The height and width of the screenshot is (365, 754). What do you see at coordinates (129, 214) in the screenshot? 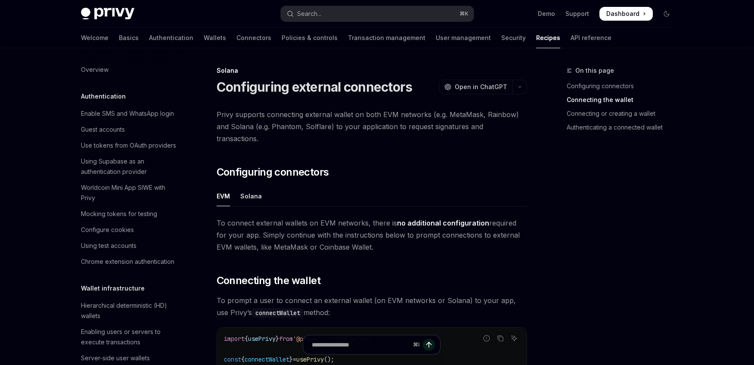
I see `a: Mocking tokens for testing` at bounding box center [129, 214].